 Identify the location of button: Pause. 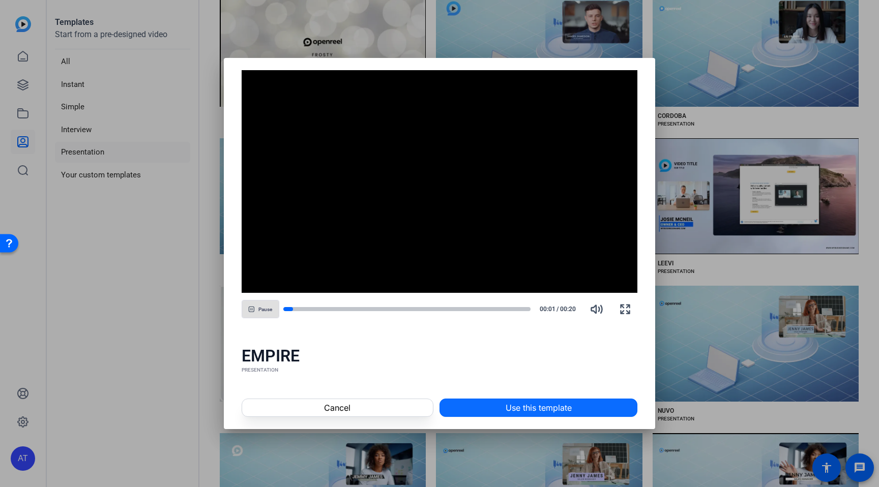
(260, 309).